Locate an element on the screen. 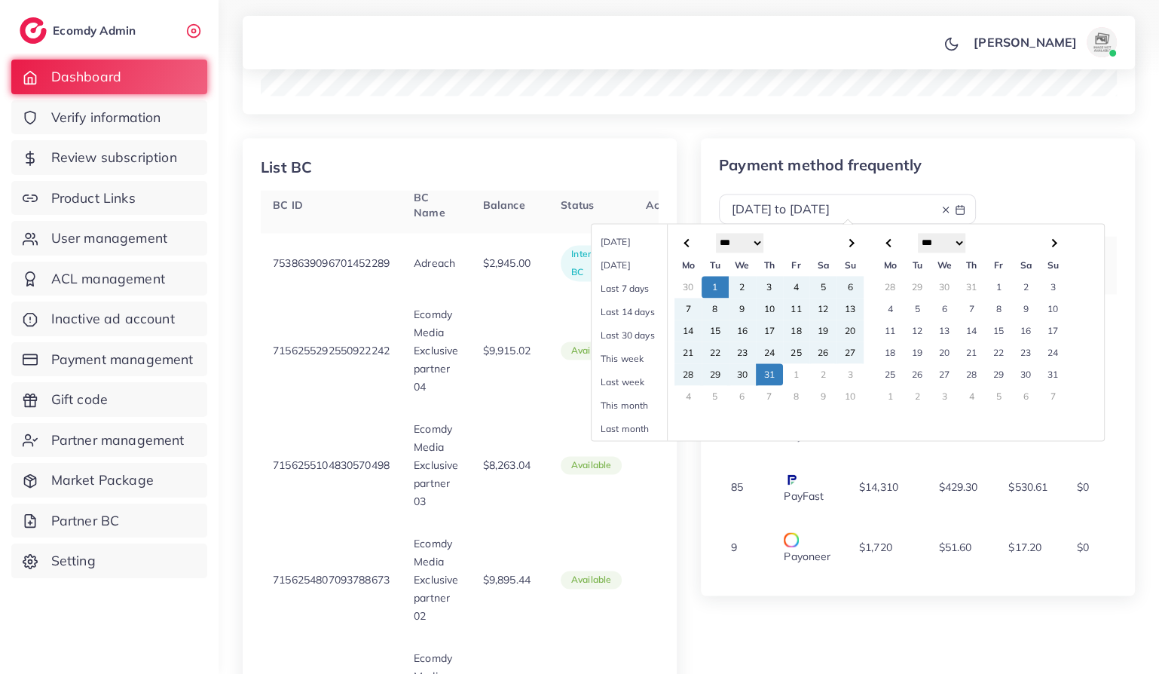 The height and width of the screenshot is (674, 1159). span: Review subscription is located at coordinates (114, 158).